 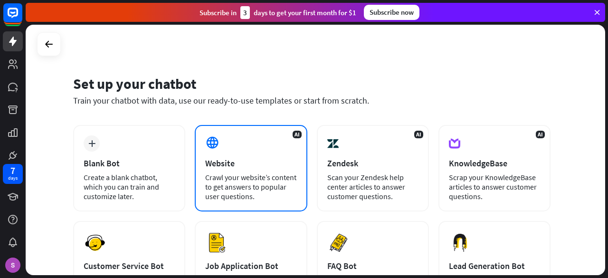 What do you see at coordinates (251, 265) in the screenshot?
I see `div: Job Application Bot` at bounding box center [251, 265].